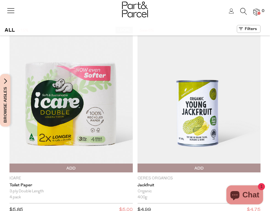 This screenshot has width=270, height=211. What do you see at coordinates (71, 178) in the screenshot?
I see `p: icare` at bounding box center [71, 178].